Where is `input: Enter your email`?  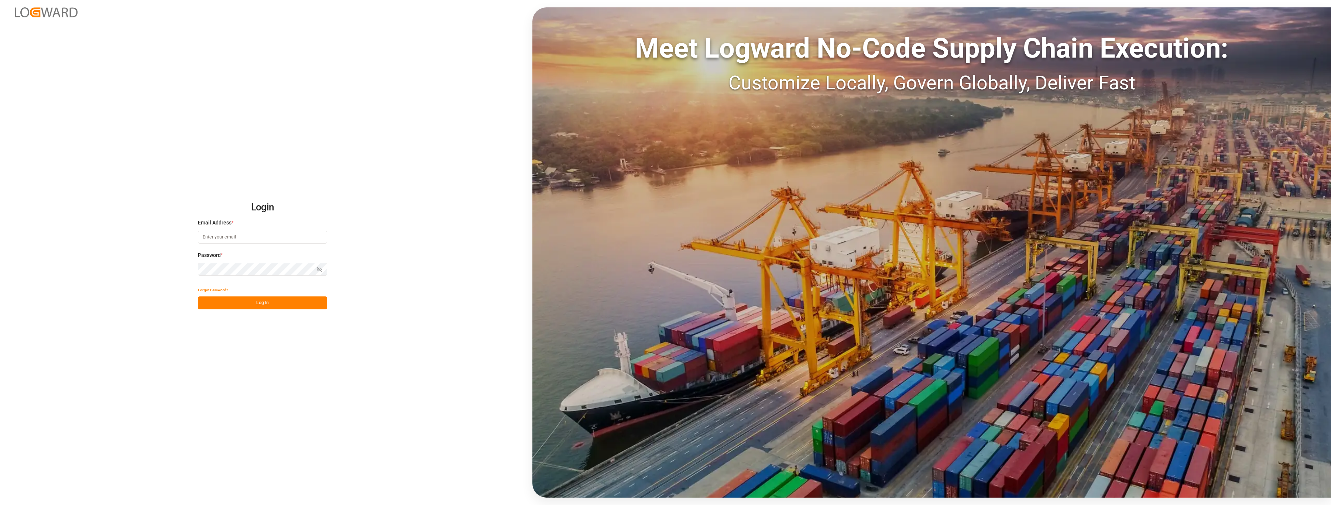 input: Enter your email is located at coordinates (263, 237).